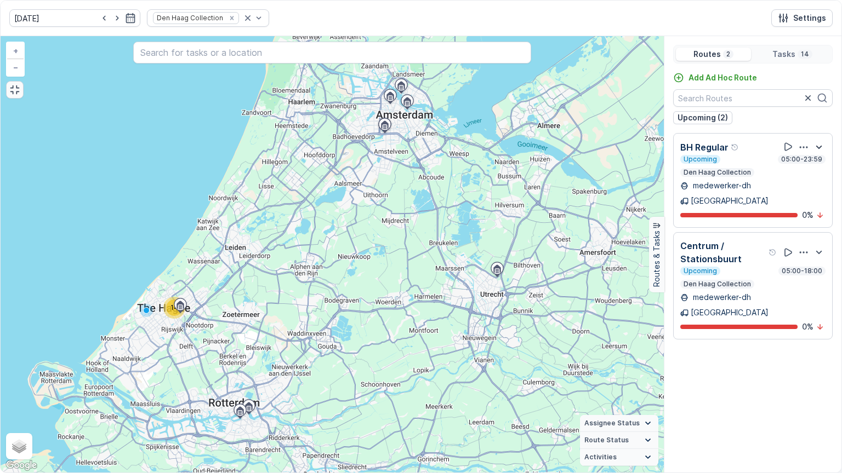  I want to click on p: Tasks, so click(783, 54).